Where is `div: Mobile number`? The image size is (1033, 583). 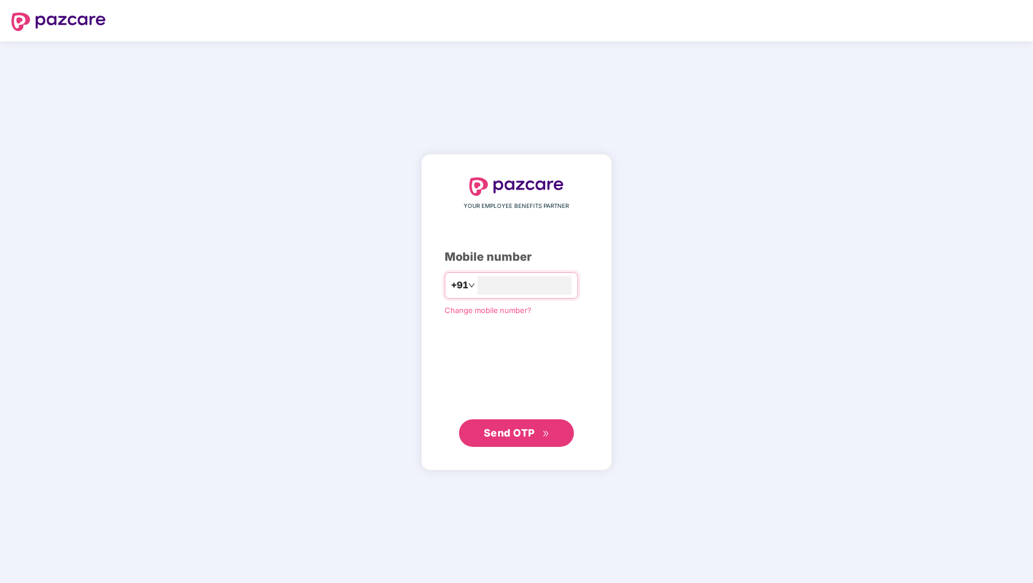 div: Mobile number is located at coordinates (516, 257).